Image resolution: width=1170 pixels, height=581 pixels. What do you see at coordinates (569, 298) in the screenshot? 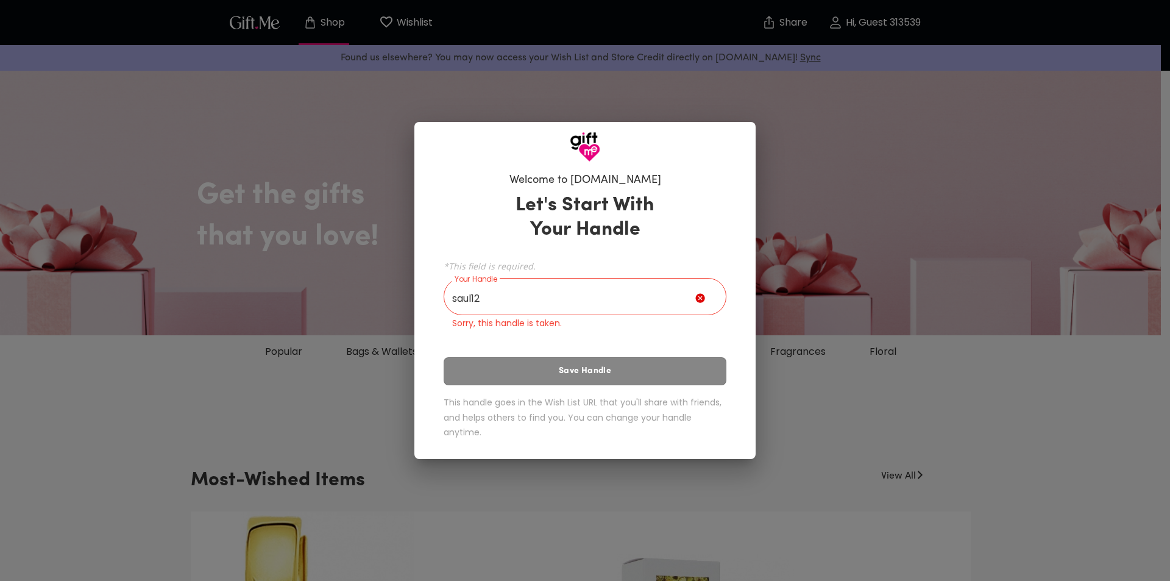
I see `input: Your Handle` at bounding box center [569, 298].